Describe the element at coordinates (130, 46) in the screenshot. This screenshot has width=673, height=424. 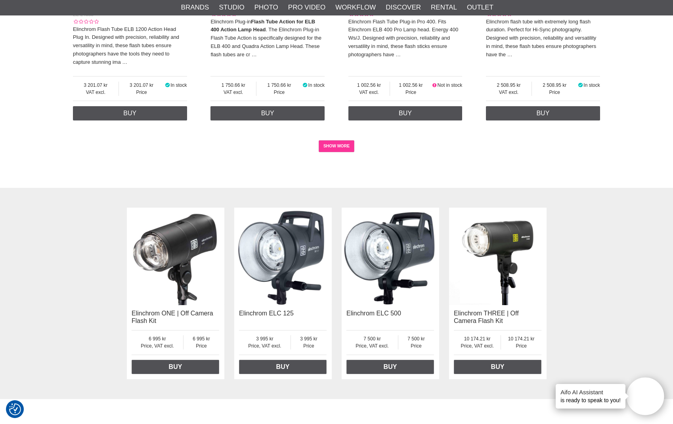
I see `p: Elinchrom Flash Tube ELB 1200 Action Head Plug In. Designed with precision, reliability and versa...` at that location.